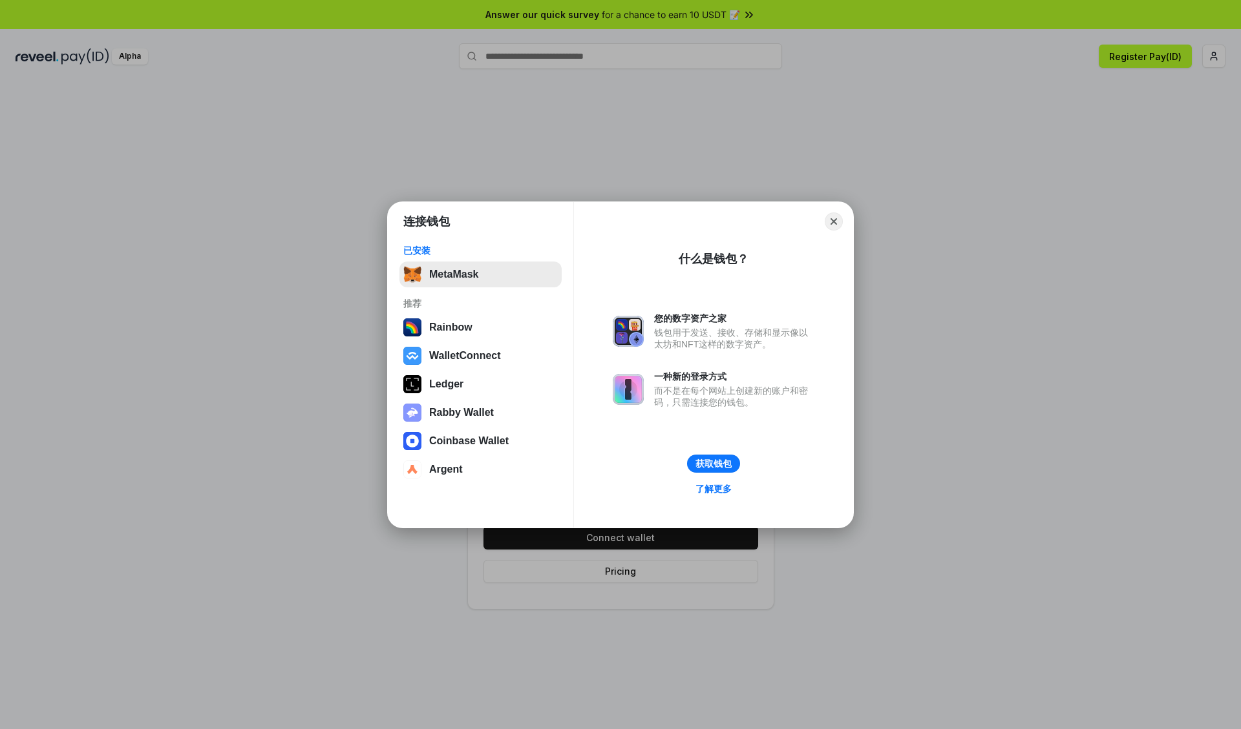  Describe the element at coordinates (713, 464) in the screenshot. I see `div: 获取钱包` at that location.